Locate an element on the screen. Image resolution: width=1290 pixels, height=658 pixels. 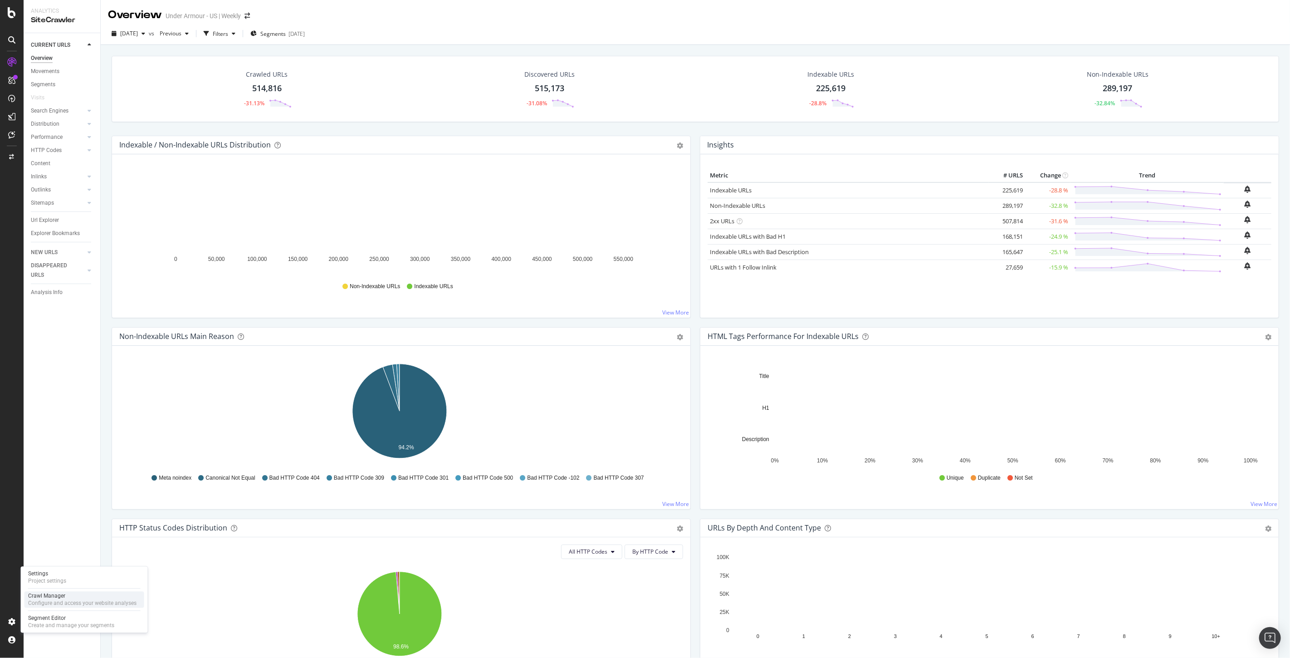
div: HTML Tags Performance for Indexable URLs is located at coordinates (783, 336).